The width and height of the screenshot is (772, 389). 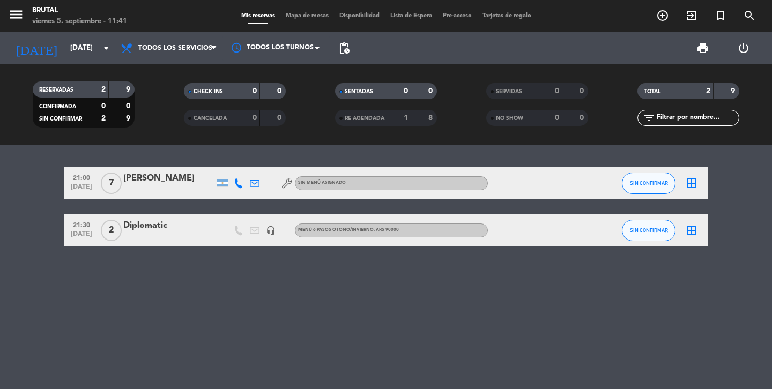 I want to click on input: Filtrar por nombre..., so click(x=697, y=118).